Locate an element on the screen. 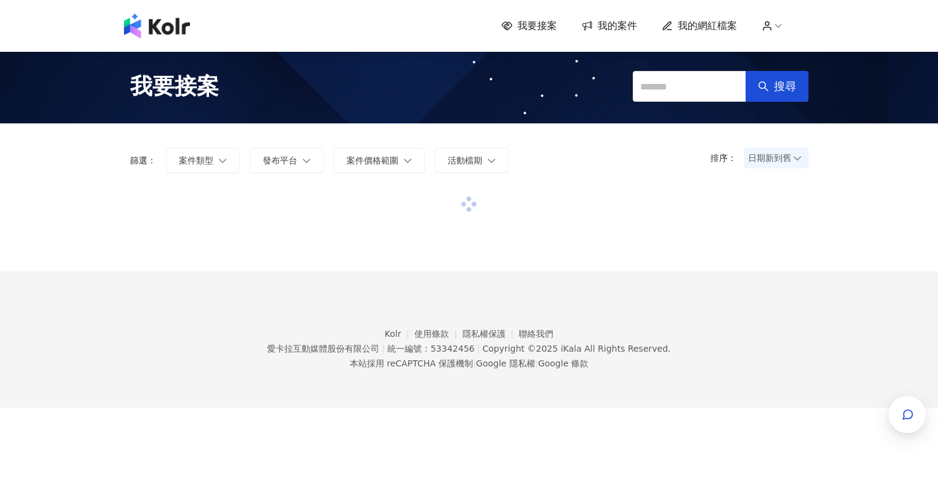  a: 隱私權保護 is located at coordinates (491, 334).